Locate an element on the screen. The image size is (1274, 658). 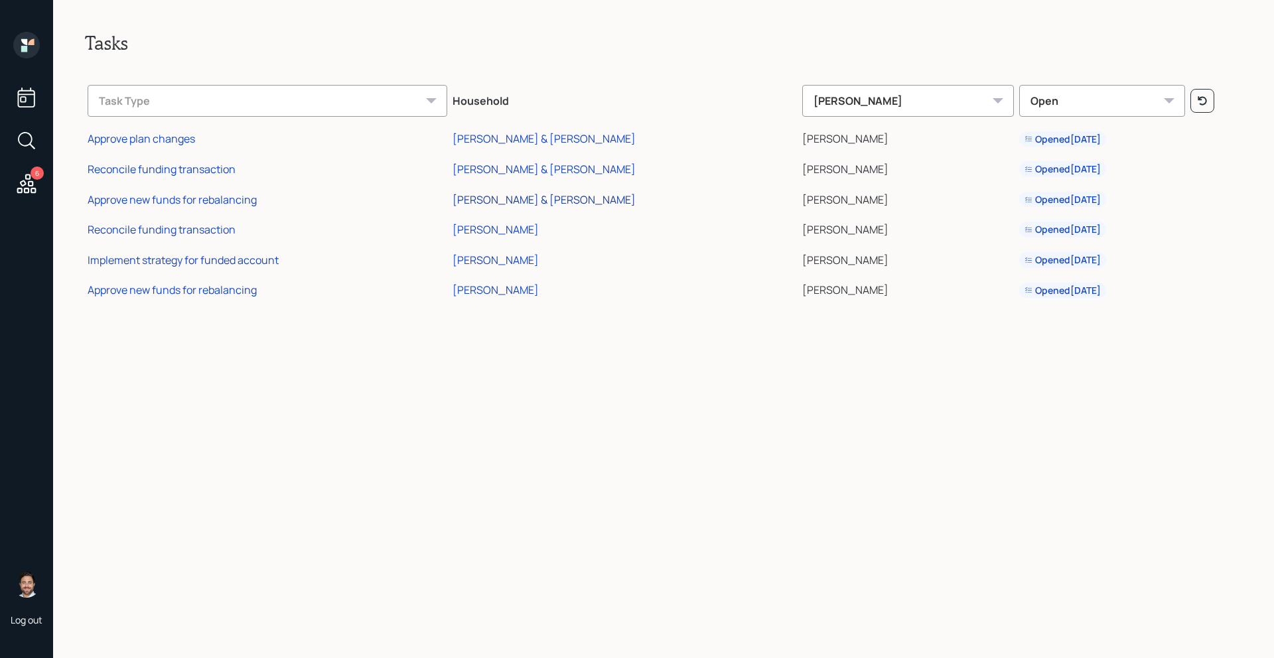
div: Task Type is located at coordinates (267, 101).